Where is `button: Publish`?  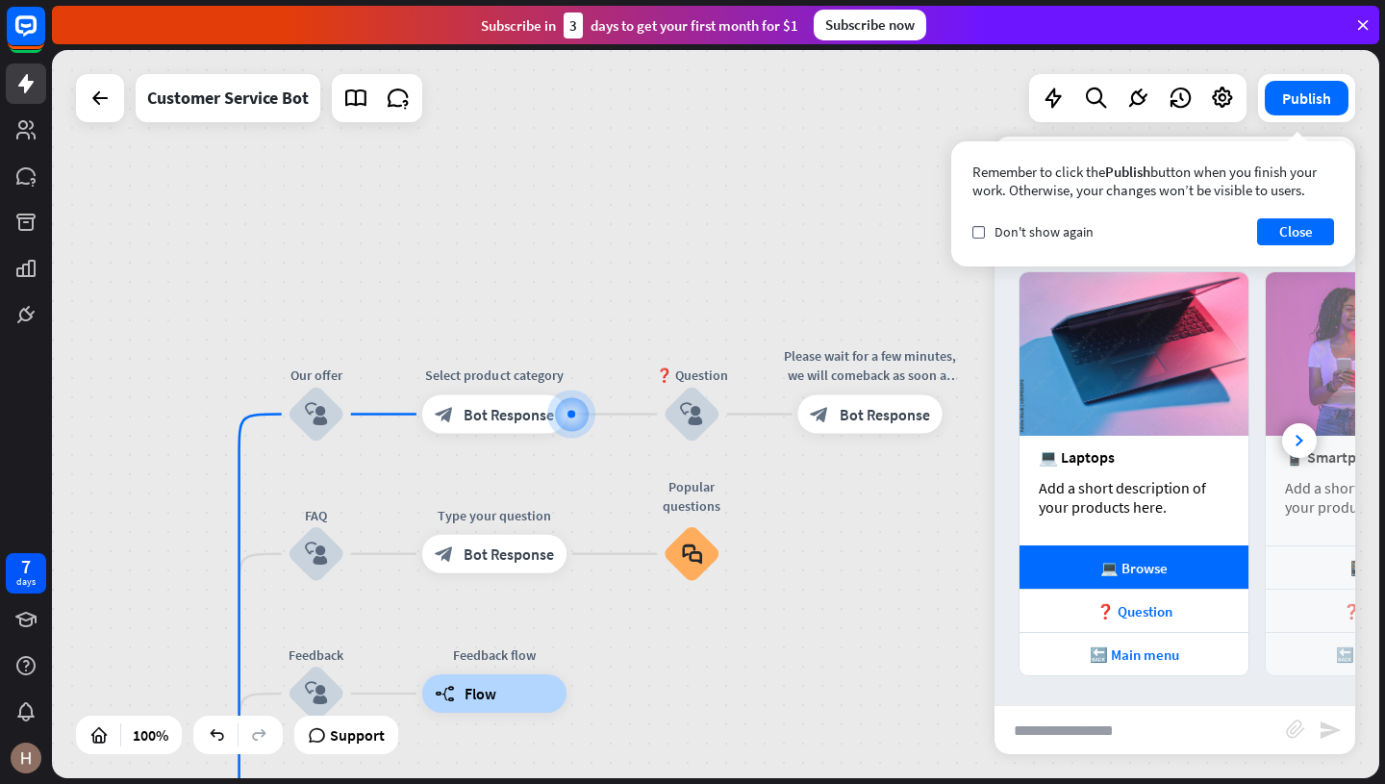
button: Publish is located at coordinates (1306, 98).